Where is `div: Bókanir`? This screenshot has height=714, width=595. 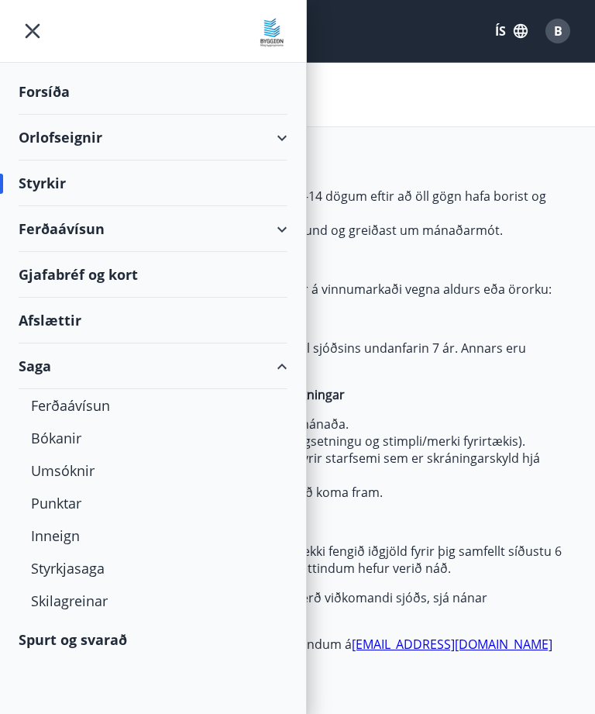 div: Bókanir is located at coordinates (153, 438).